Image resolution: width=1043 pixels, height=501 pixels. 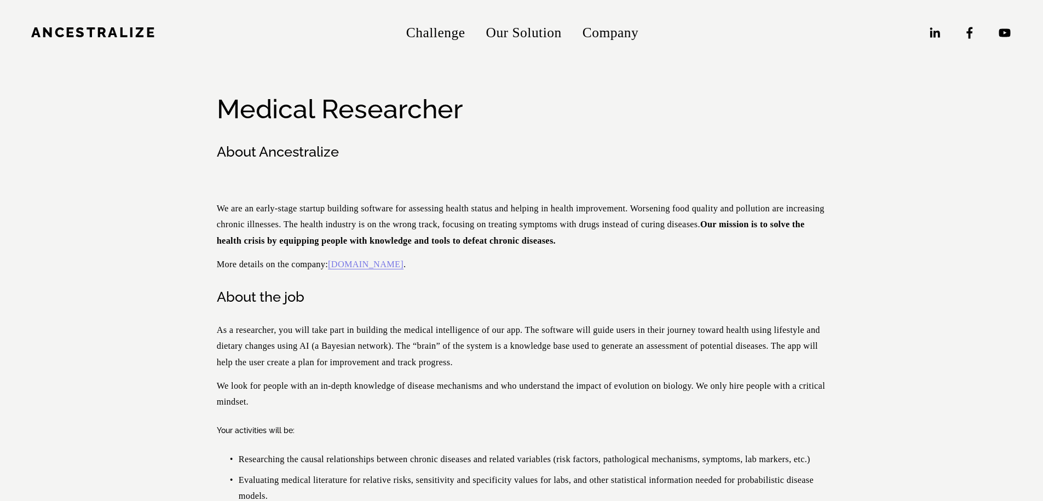 I want to click on a: Challenge, so click(x=436, y=32).